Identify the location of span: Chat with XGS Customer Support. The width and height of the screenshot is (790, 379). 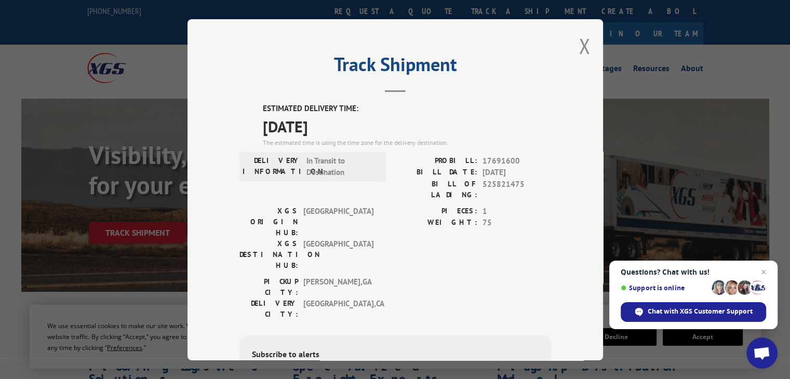
(700, 312).